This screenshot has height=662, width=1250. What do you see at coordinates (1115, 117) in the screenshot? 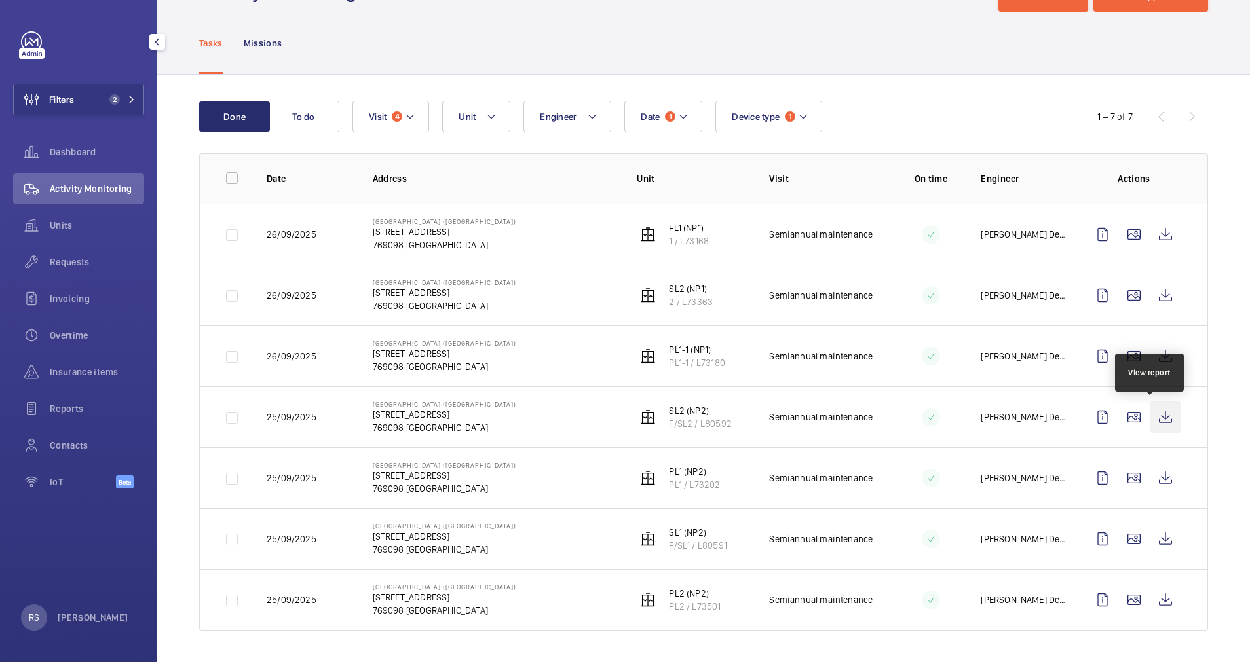
I see `div: 1 – 7 of 7` at bounding box center [1115, 117].